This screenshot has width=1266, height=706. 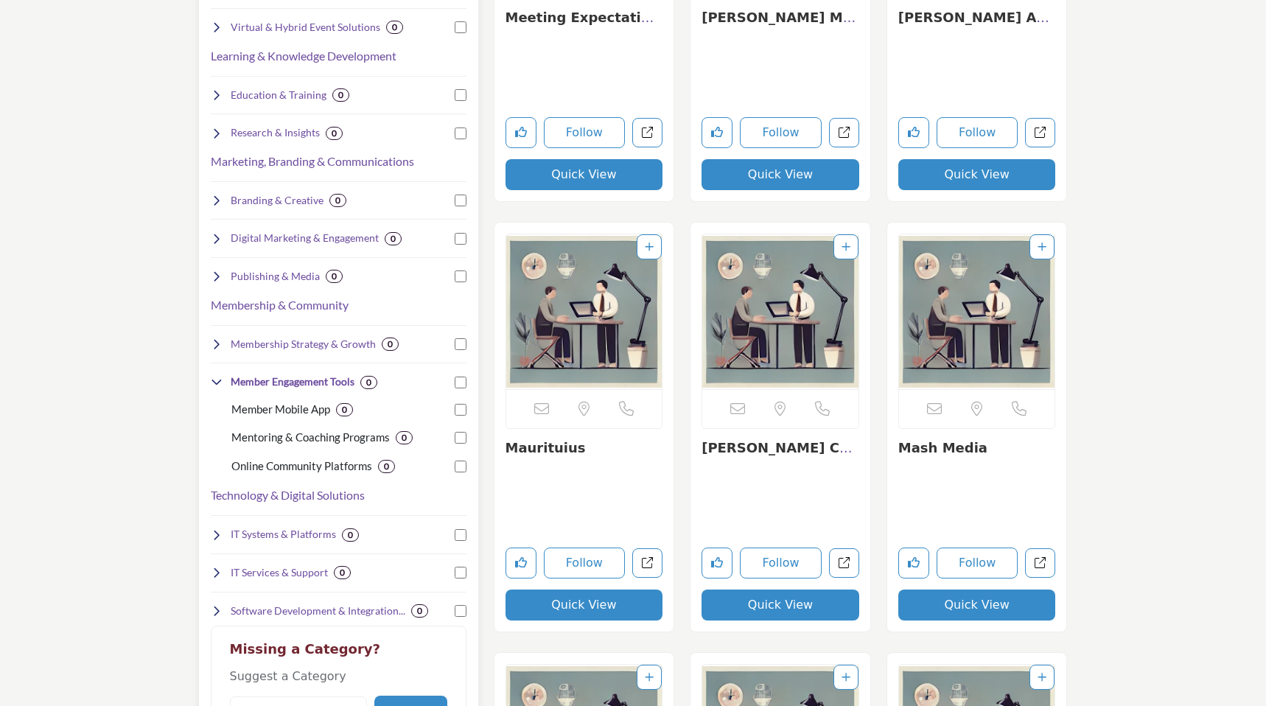 What do you see at coordinates (584, 18) in the screenshot?
I see `h3: Meeting Expectations` at bounding box center [584, 18].